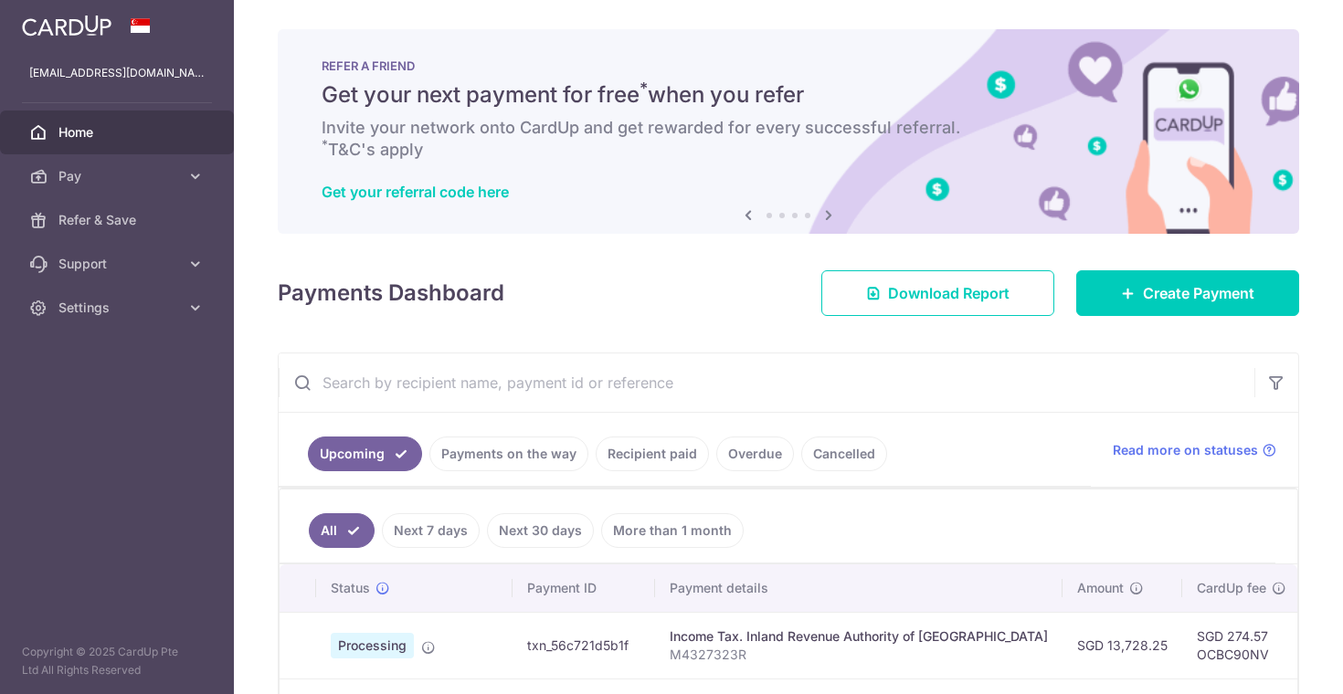 This screenshot has height=694, width=1343. I want to click on h4: Payments Dashboard, so click(391, 293).